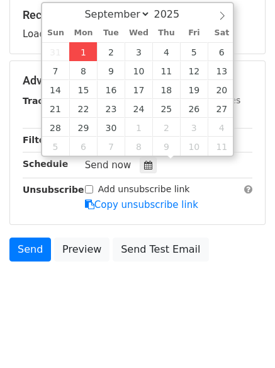  Describe the element at coordinates (222, 52) in the screenshot. I see `span: September 6, 2025` at that location.